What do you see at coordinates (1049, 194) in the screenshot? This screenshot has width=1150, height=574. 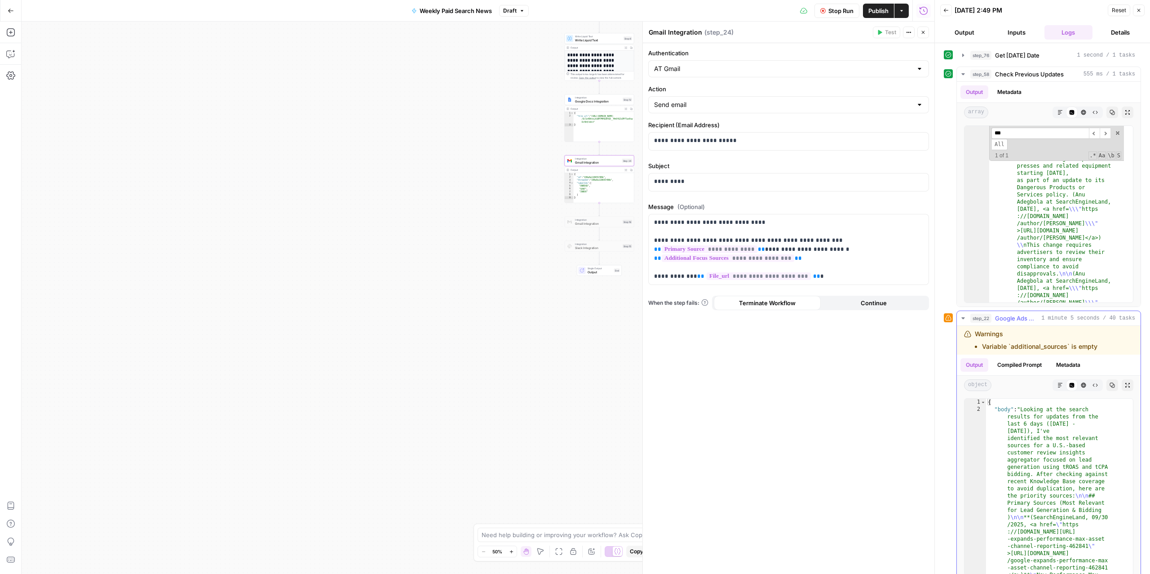 I see `div: 555 ms / 1 tasks` at bounding box center [1049, 194].